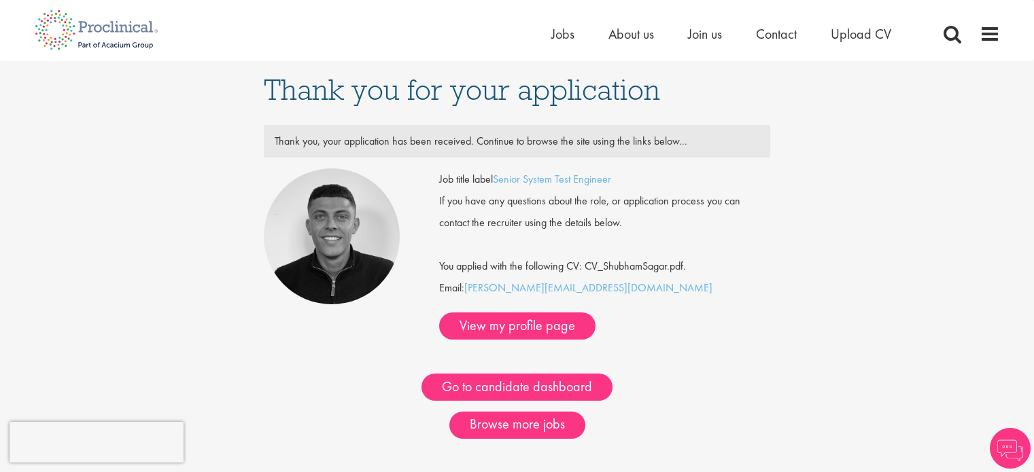  I want to click on a: Jobs, so click(563, 34).